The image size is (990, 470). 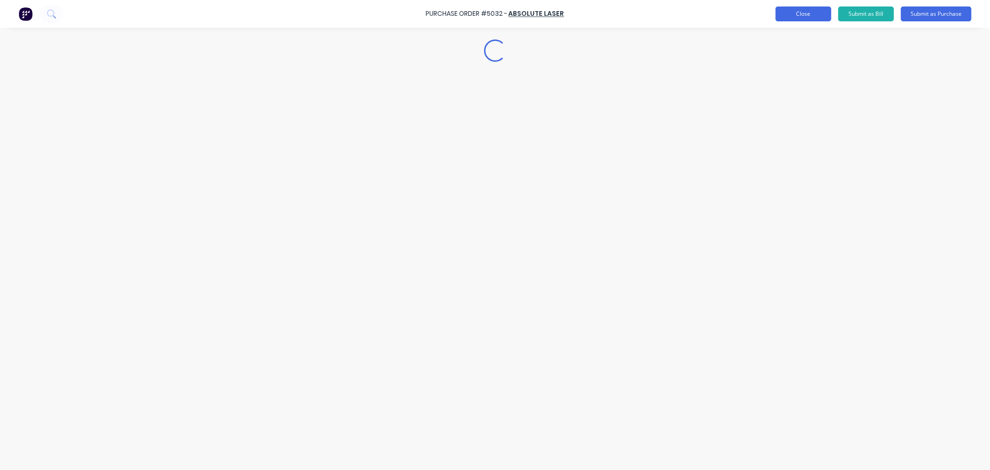 What do you see at coordinates (536, 14) in the screenshot?
I see `a: Absolute Laser` at bounding box center [536, 14].